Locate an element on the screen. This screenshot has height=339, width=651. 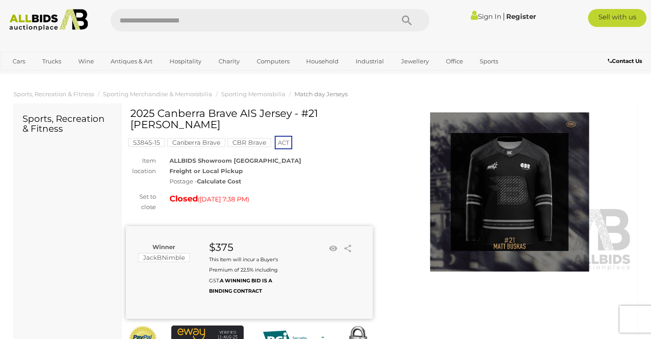
a: Jewellery is located at coordinates (415, 61).